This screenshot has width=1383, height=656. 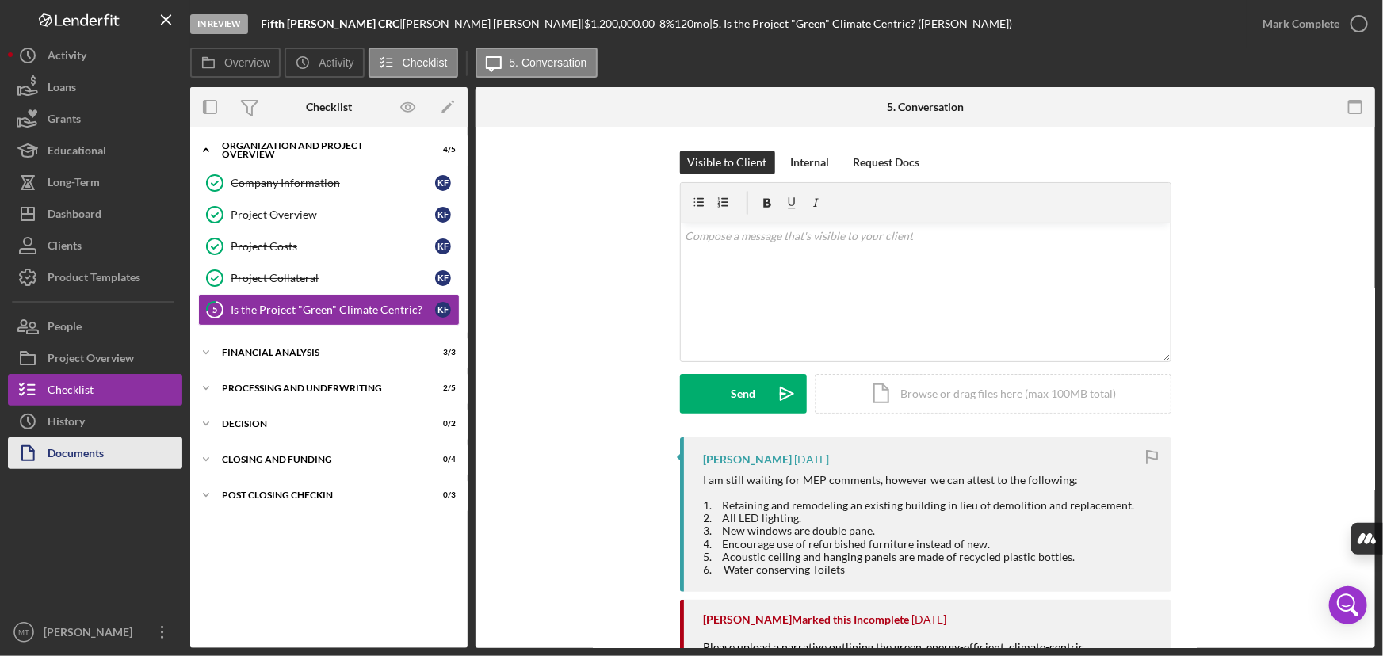 What do you see at coordinates (74, 184) in the screenshot?
I see `div: Long-Term` at bounding box center [74, 184].